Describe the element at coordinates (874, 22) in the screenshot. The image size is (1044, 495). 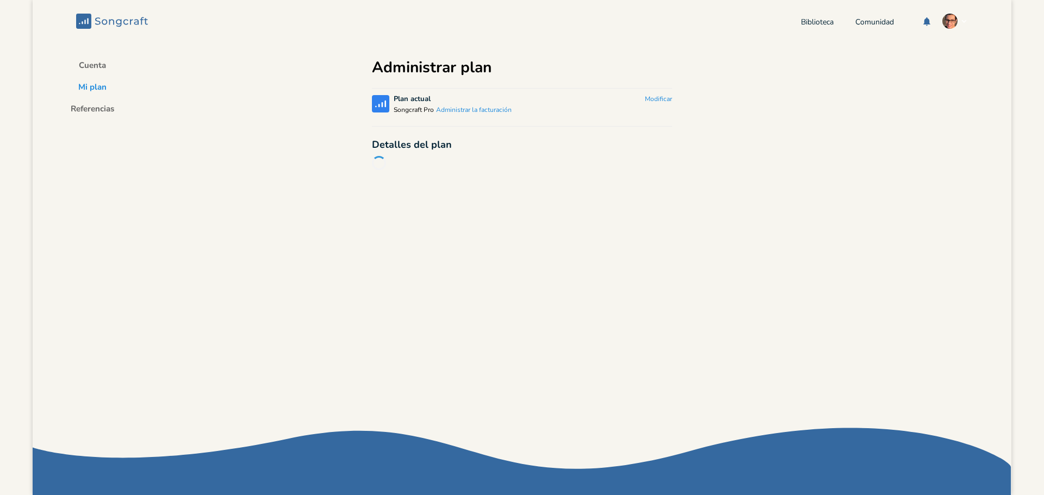
I see `font: Comunidad` at that location.